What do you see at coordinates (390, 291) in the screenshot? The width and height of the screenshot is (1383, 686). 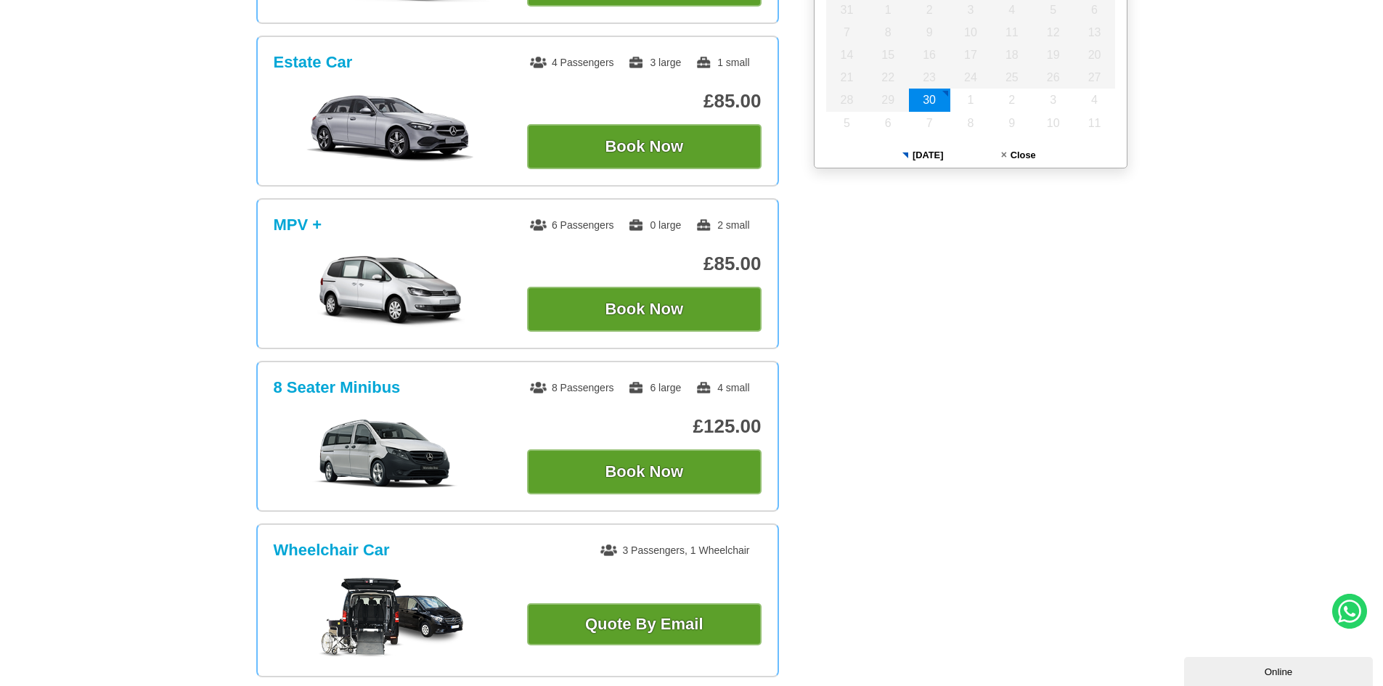 I see `img: MPV +` at bounding box center [390, 291].